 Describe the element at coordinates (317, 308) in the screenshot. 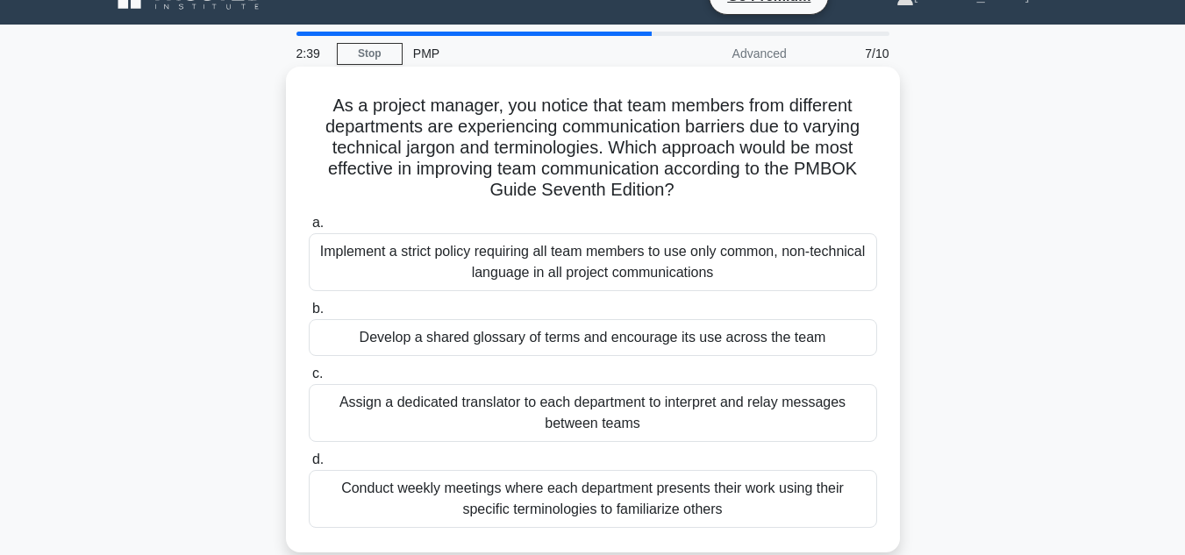

I see `span: b.` at that location.